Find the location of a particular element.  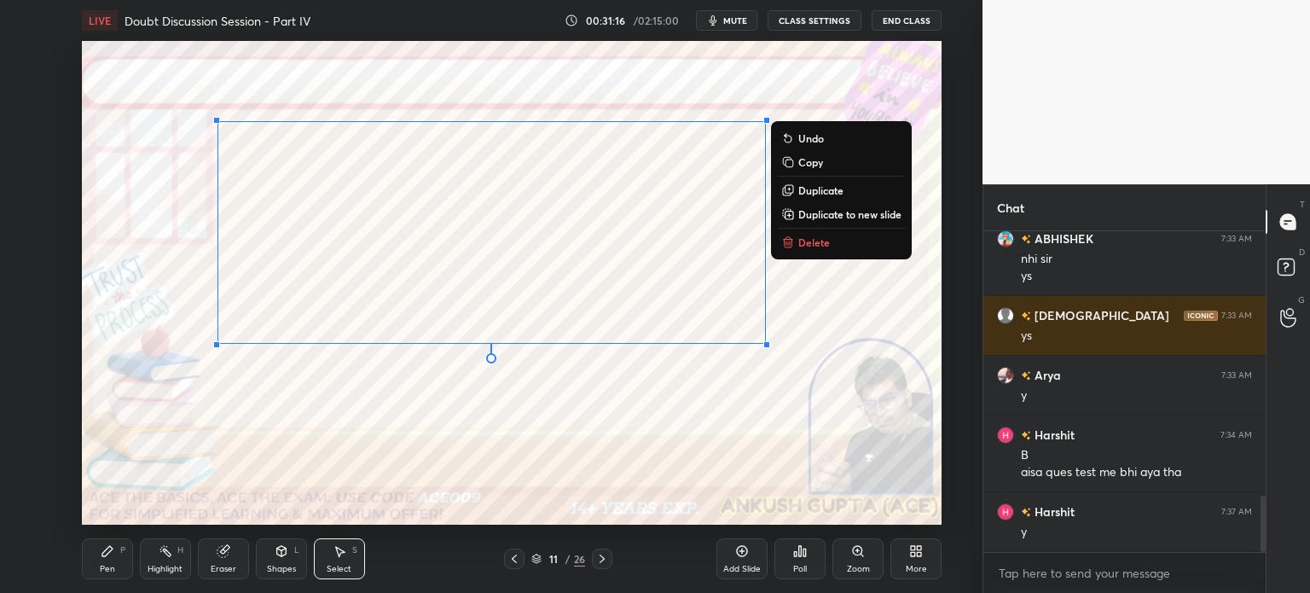

p: Chat is located at coordinates (1011, 207).